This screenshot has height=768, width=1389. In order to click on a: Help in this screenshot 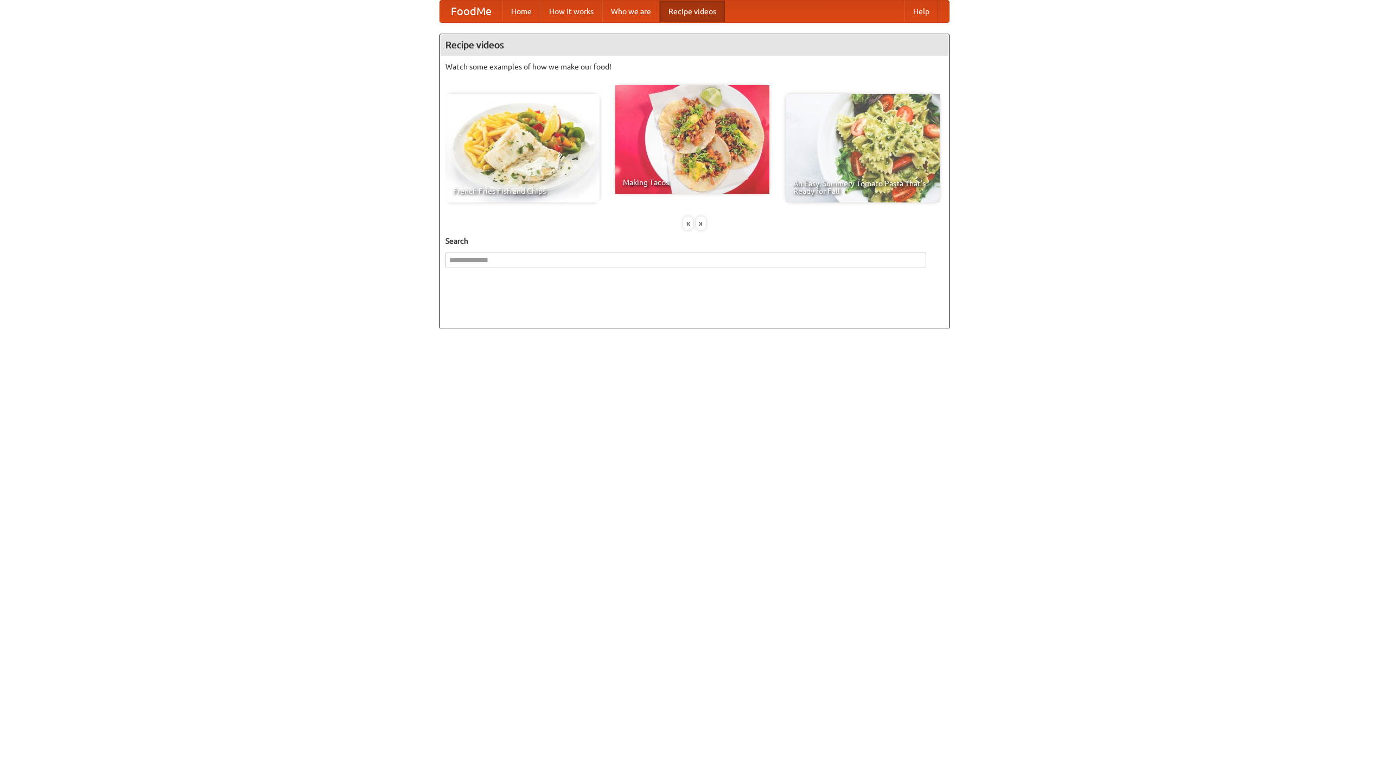, I will do `click(921, 11)`.